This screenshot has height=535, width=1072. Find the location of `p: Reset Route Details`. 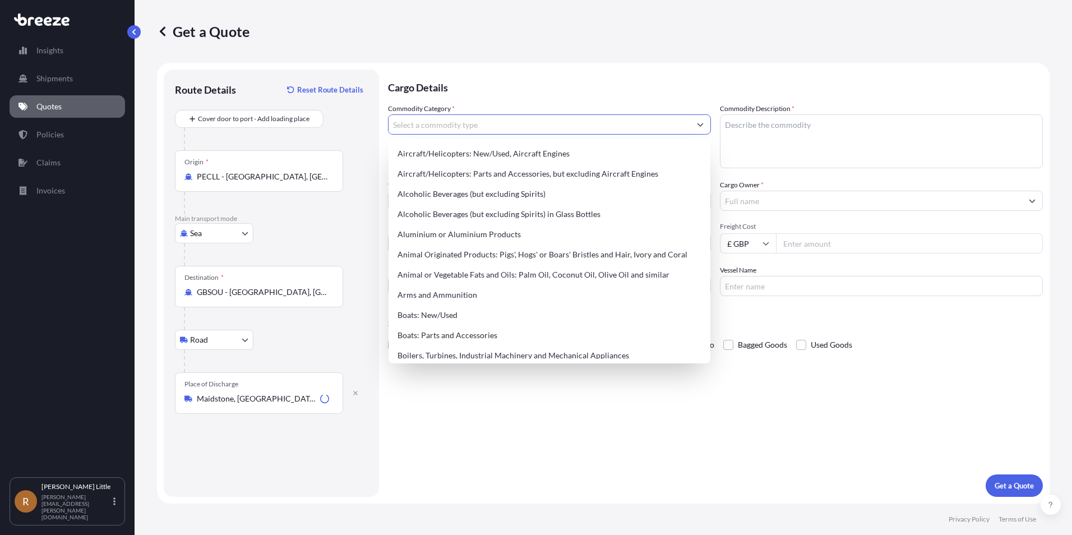

p: Reset Route Details is located at coordinates (330, 90).